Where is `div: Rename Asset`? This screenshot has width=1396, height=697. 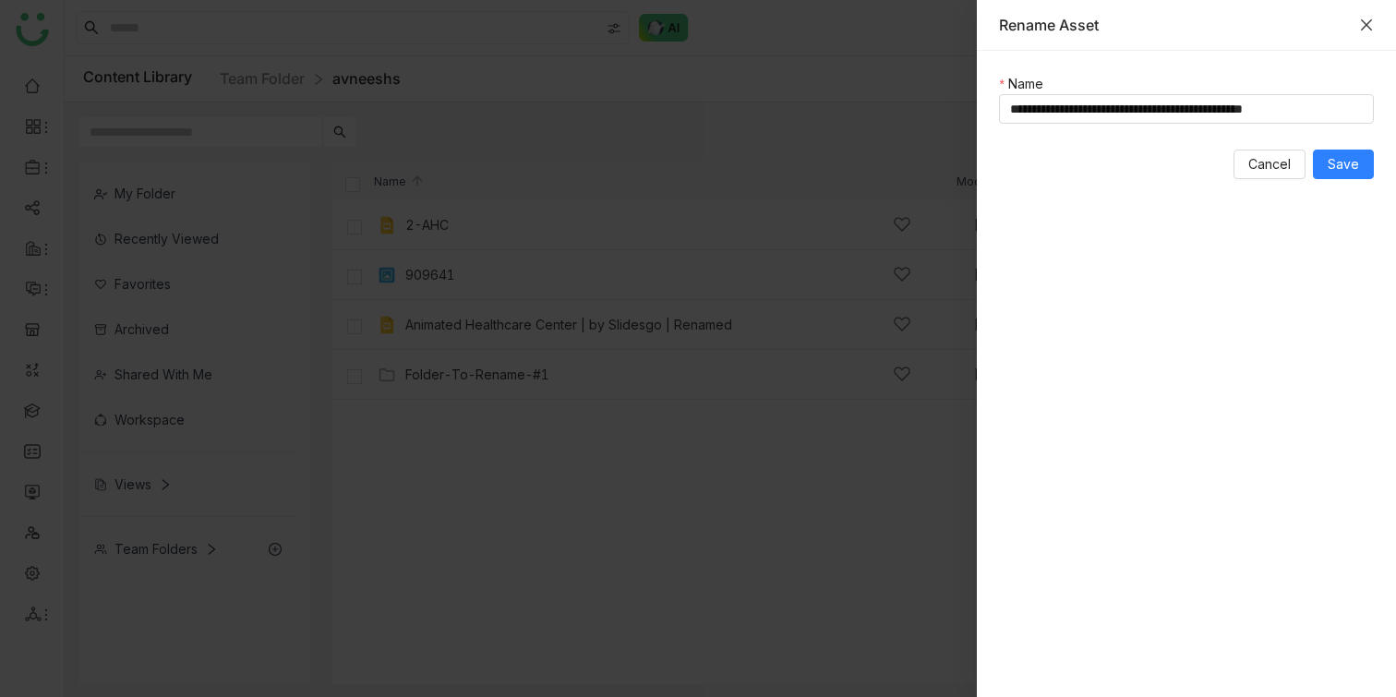 div: Rename Asset is located at coordinates (1175, 25).